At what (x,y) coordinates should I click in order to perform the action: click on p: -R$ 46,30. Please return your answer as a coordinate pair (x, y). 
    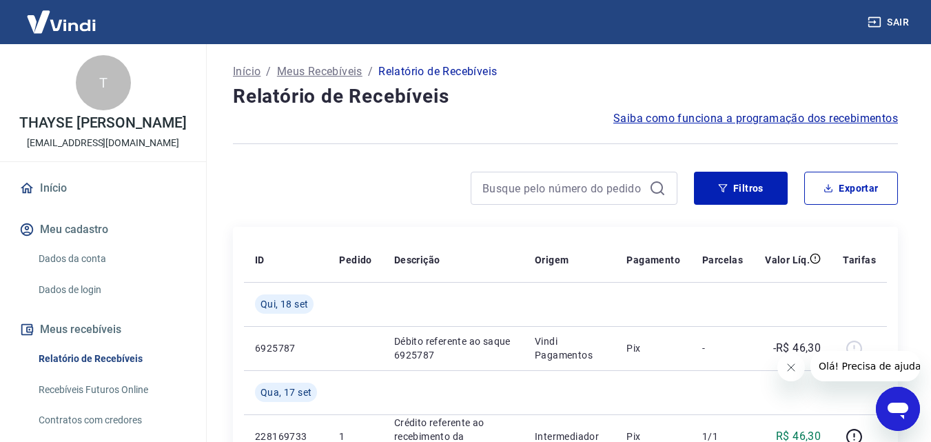
    Looking at the image, I should click on (798, 348).